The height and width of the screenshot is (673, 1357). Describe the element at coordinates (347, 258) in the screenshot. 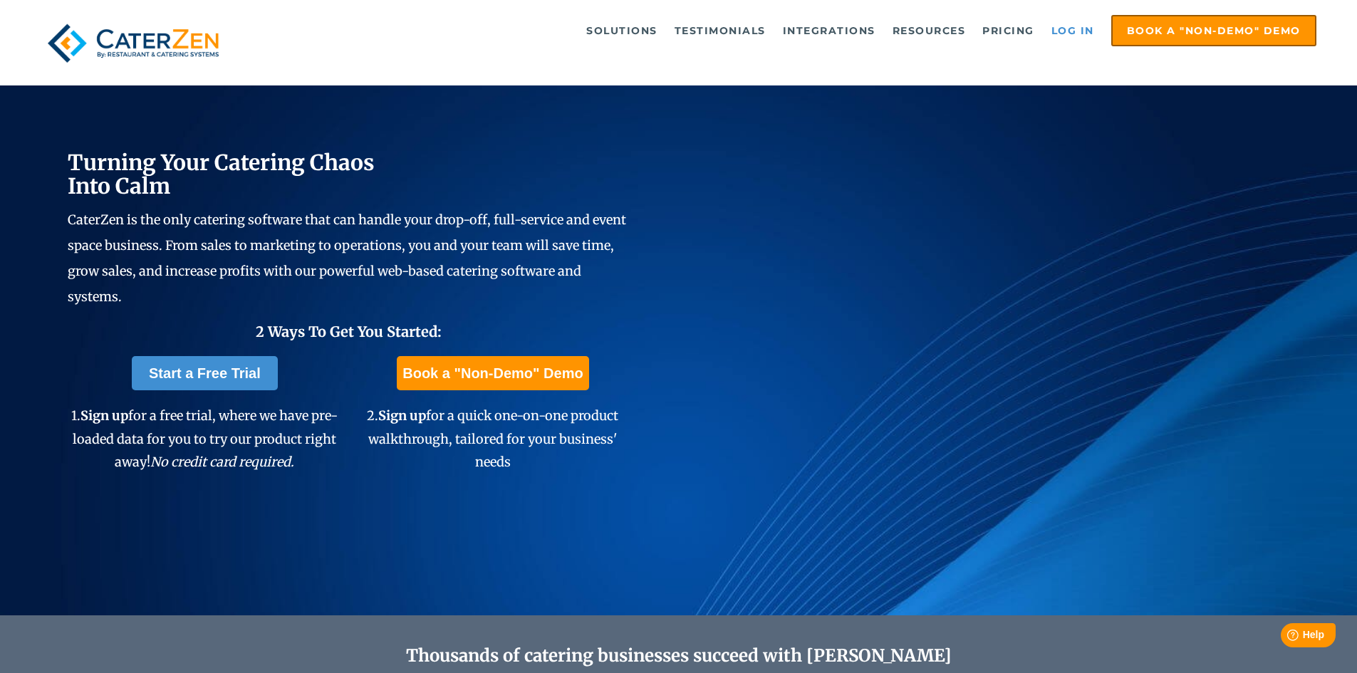

I see `span: CaterZen is the only catering software that can handle your drop-off, full-service and event spac...` at that location.